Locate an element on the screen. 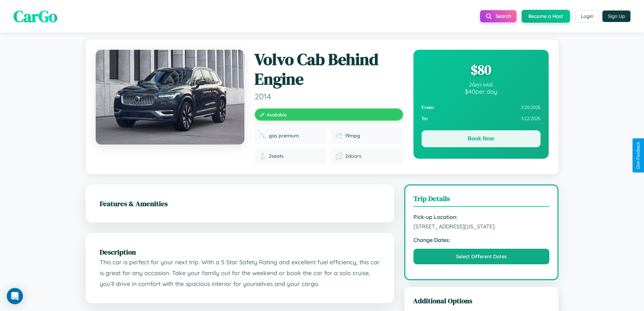  button: Sign Up is located at coordinates (617, 16).